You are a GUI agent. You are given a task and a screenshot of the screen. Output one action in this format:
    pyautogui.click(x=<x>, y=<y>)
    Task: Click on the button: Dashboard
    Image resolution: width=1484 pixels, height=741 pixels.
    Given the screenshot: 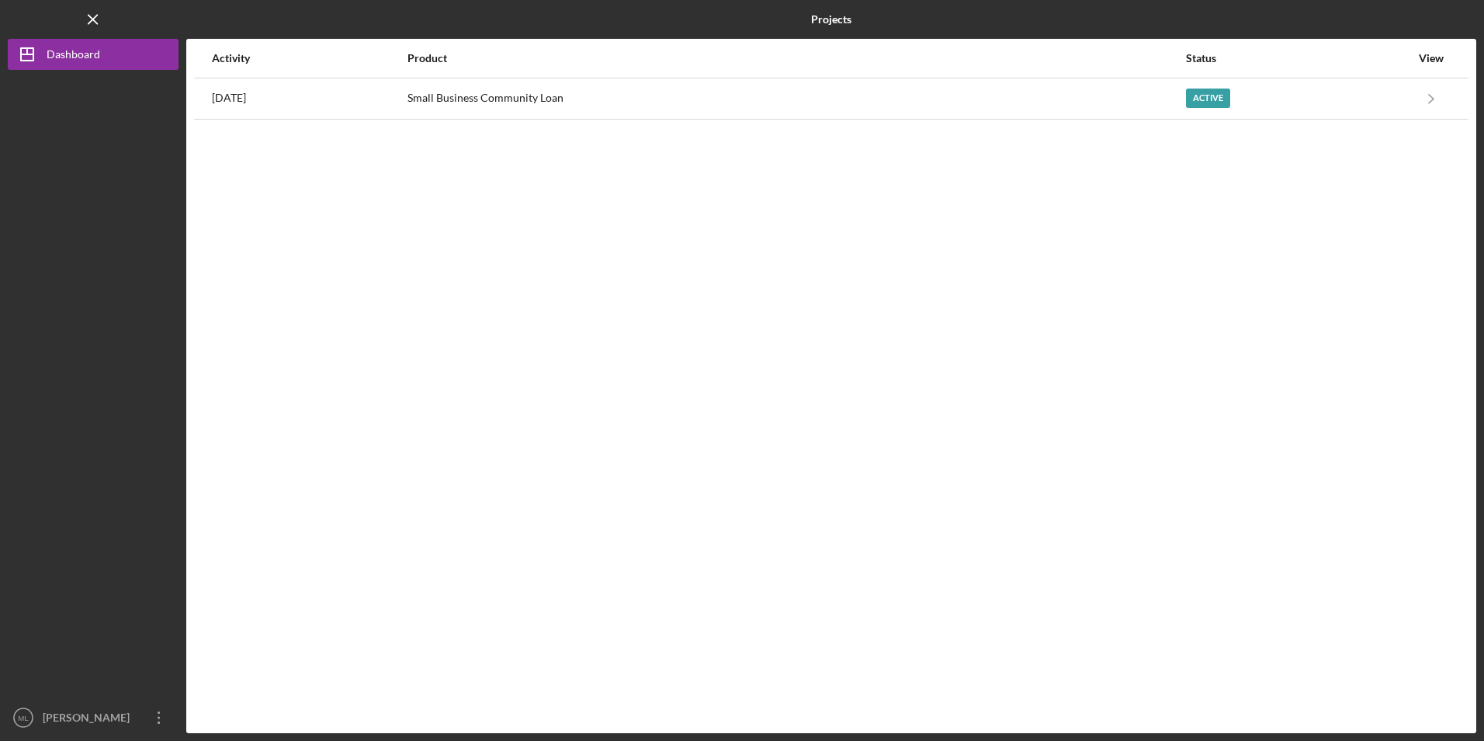 What is the action you would take?
    pyautogui.click(x=93, y=54)
    